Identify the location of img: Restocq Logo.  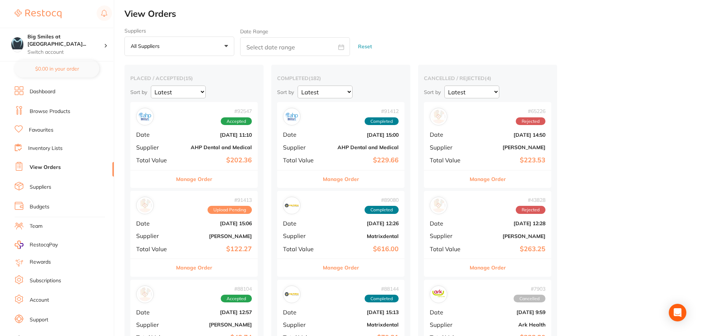
(38, 14).